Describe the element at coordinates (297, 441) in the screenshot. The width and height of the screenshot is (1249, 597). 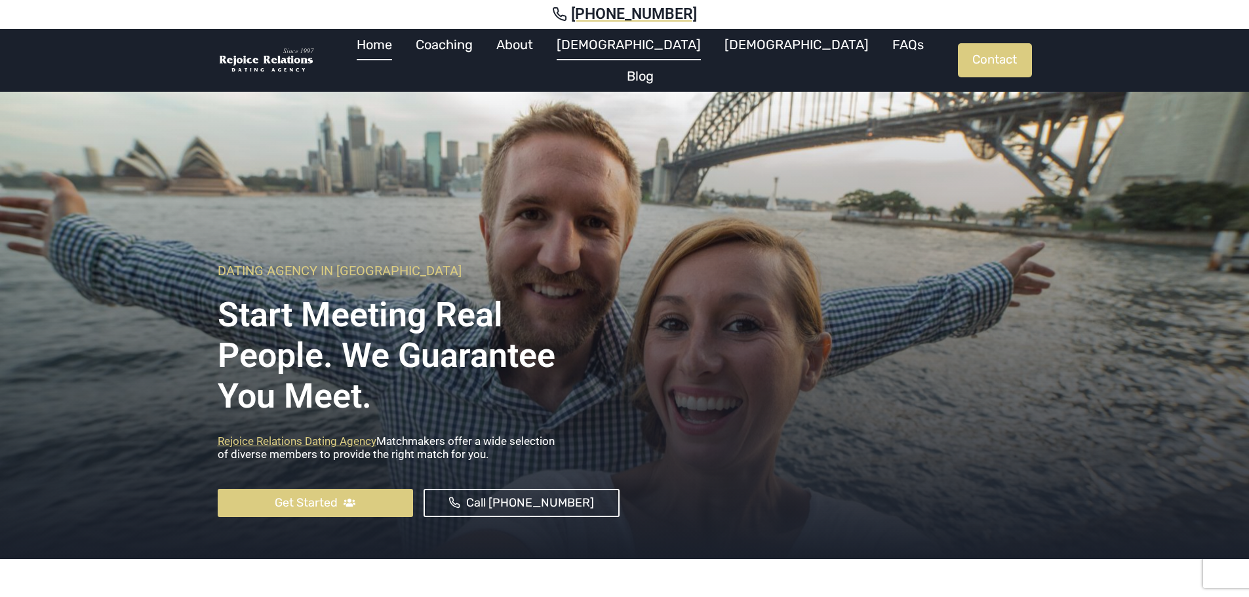
I see `a: Rejoice Relations Dating Agency` at that location.